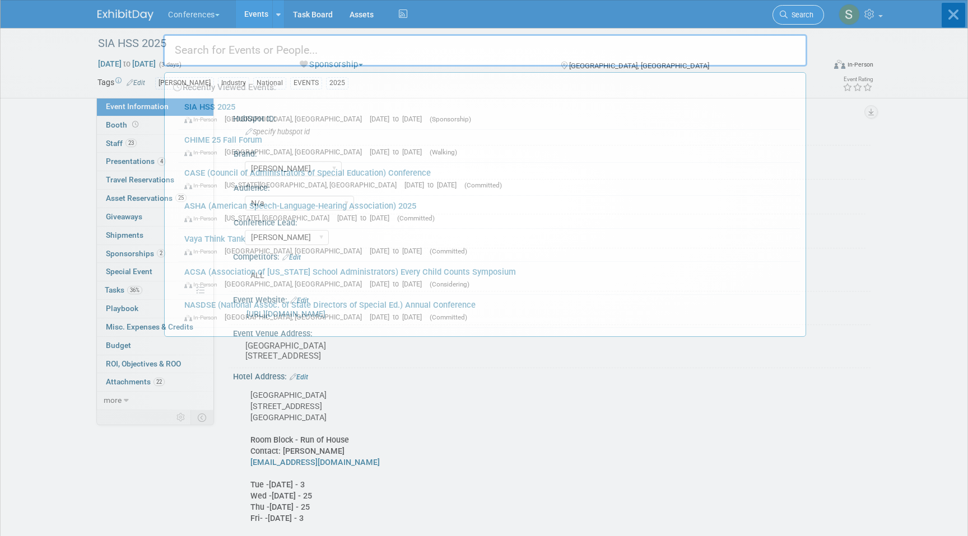 The image size is (968, 536). Describe the element at coordinates (443, 152) in the screenshot. I see `span: (Walking)` at that location.